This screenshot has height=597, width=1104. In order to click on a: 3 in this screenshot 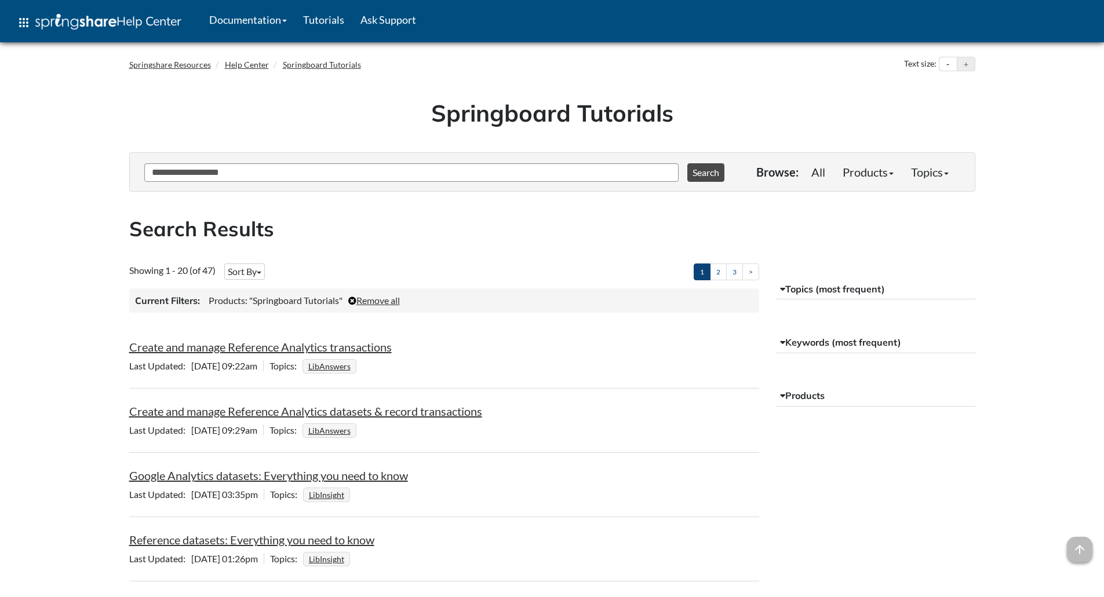, I will do `click(734, 272)`.